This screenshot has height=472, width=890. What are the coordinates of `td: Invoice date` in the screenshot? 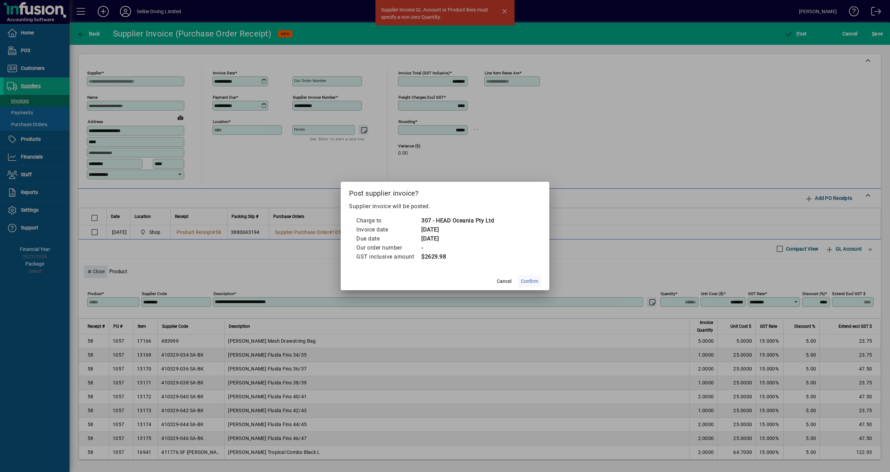 It's located at (388, 230).